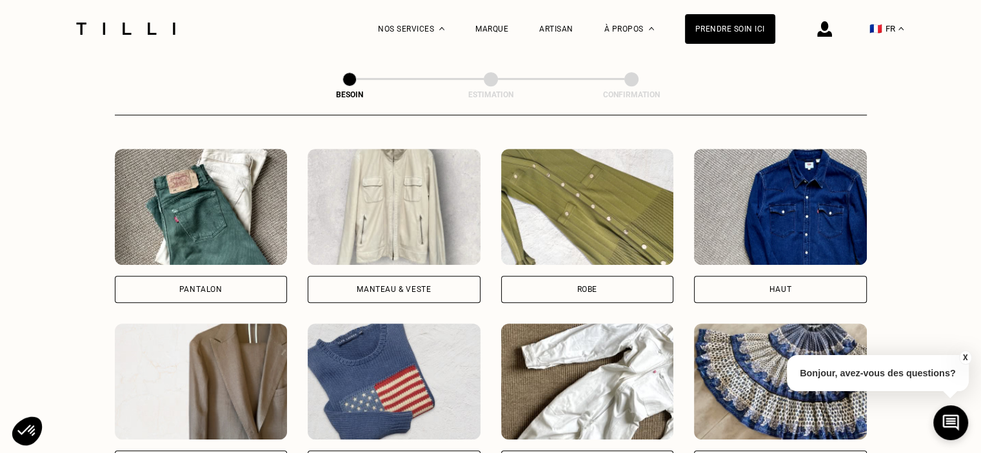  What do you see at coordinates (393, 289) in the screenshot?
I see `div: Manteau & Veste` at bounding box center [393, 289].